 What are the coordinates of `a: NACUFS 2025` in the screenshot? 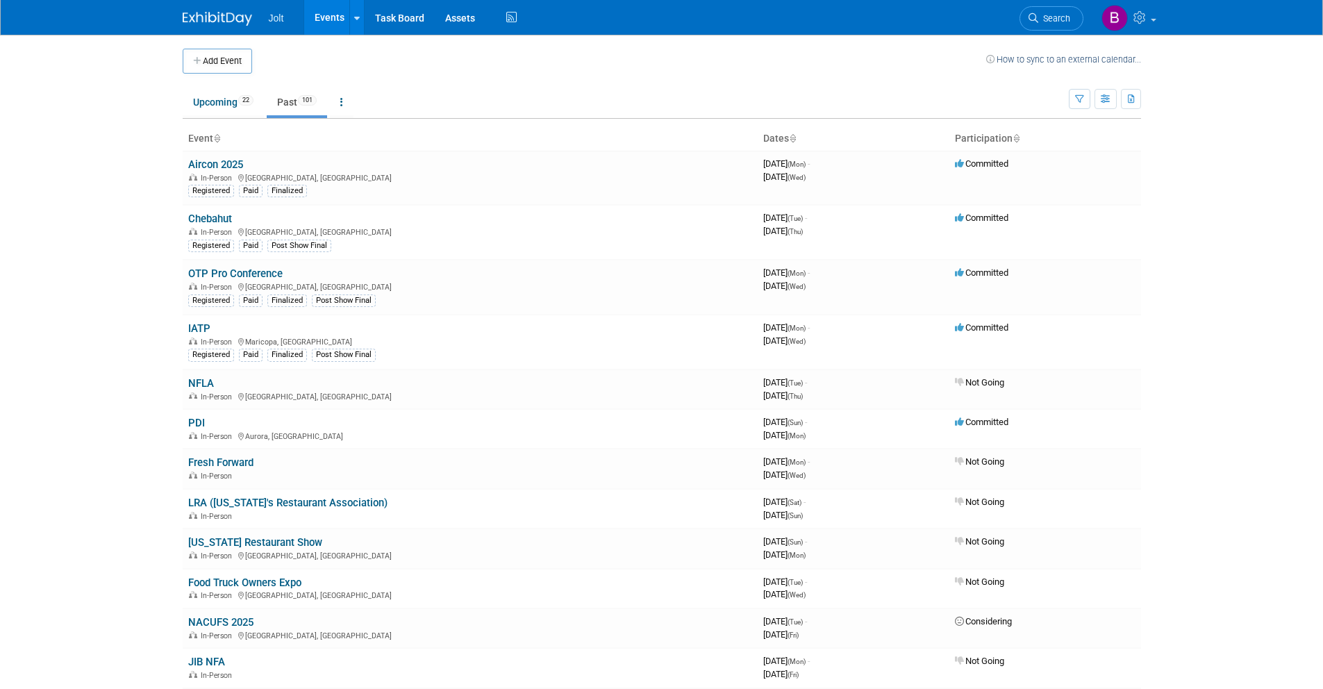 It's located at (221, 622).